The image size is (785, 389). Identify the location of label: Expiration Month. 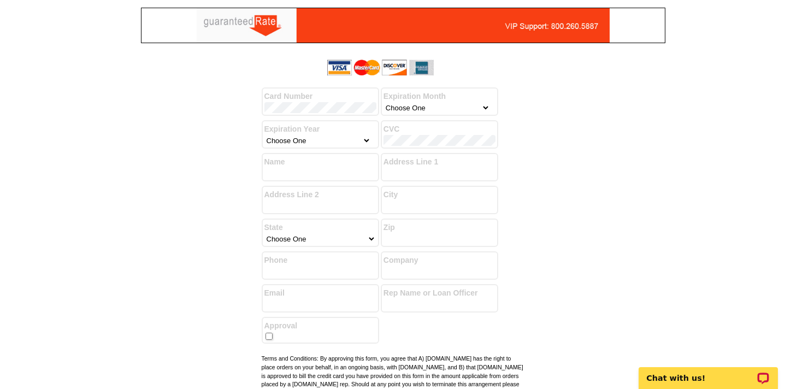
(439, 96).